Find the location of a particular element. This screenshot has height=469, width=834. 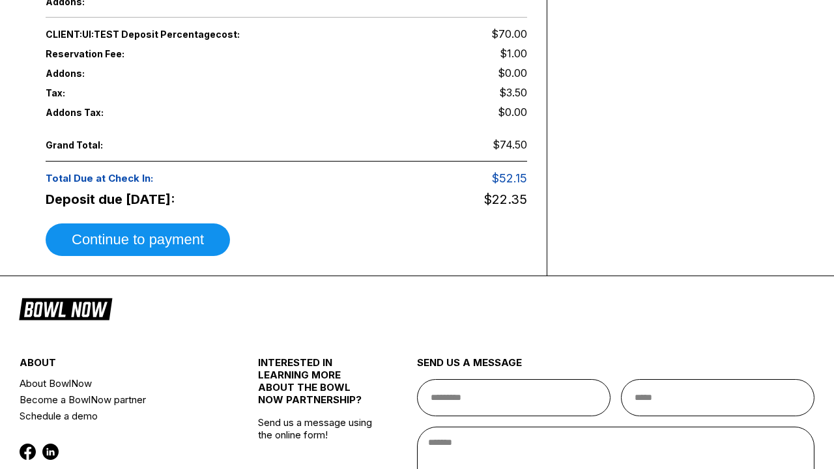

button: Continue to payment is located at coordinates (138, 240).